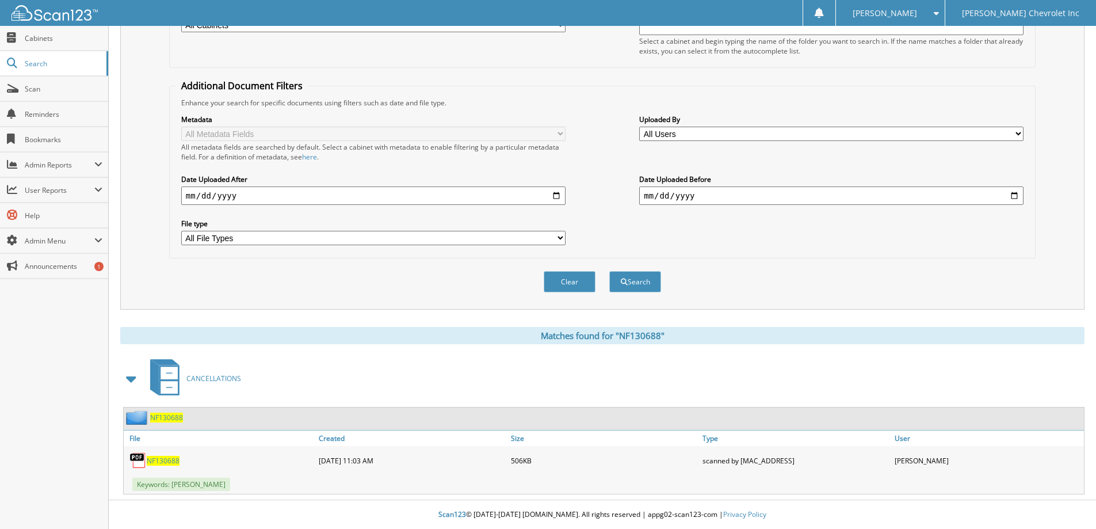 The height and width of the screenshot is (529, 1096). What do you see at coordinates (59, 240) in the screenshot?
I see `span: Admin Menu` at bounding box center [59, 240].